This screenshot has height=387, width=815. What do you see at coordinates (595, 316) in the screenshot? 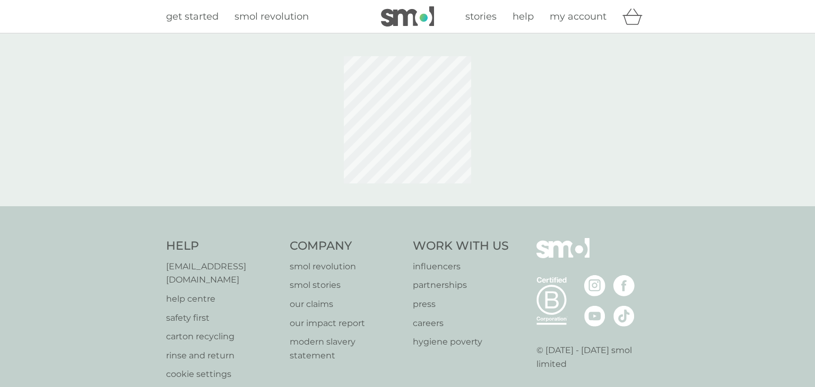
I see `img: visit the smol Youtube page` at bounding box center [595, 316].